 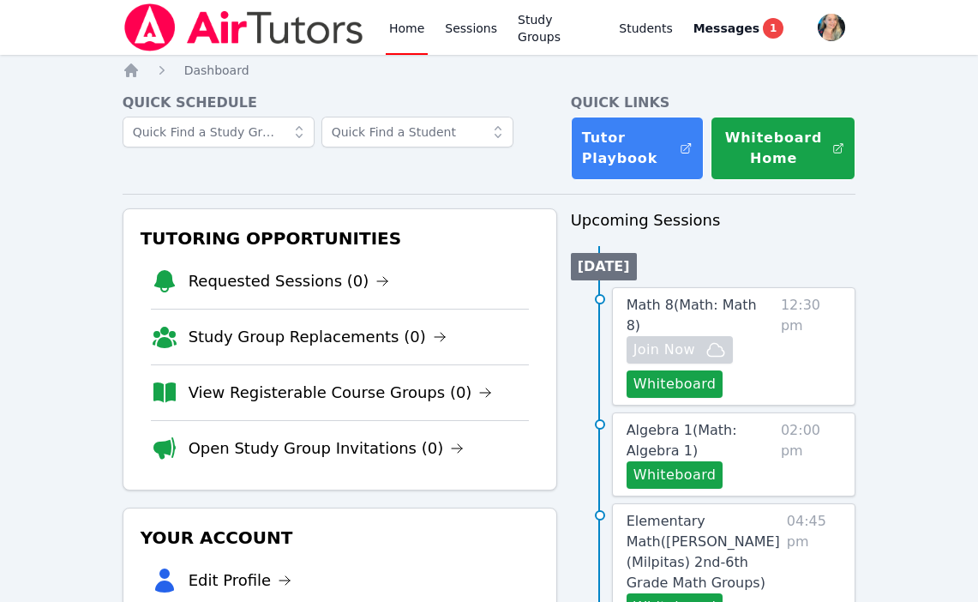 What do you see at coordinates (244, 27) in the screenshot?
I see `img: Air Tutors` at bounding box center [244, 27].